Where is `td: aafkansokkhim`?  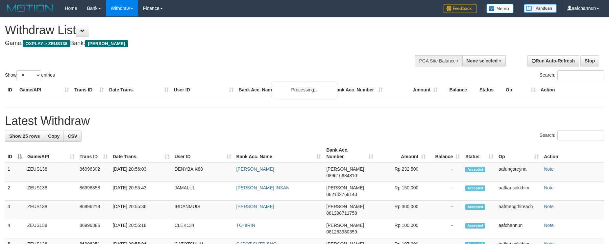
td: aafkansokkhim is located at coordinates (519, 191).